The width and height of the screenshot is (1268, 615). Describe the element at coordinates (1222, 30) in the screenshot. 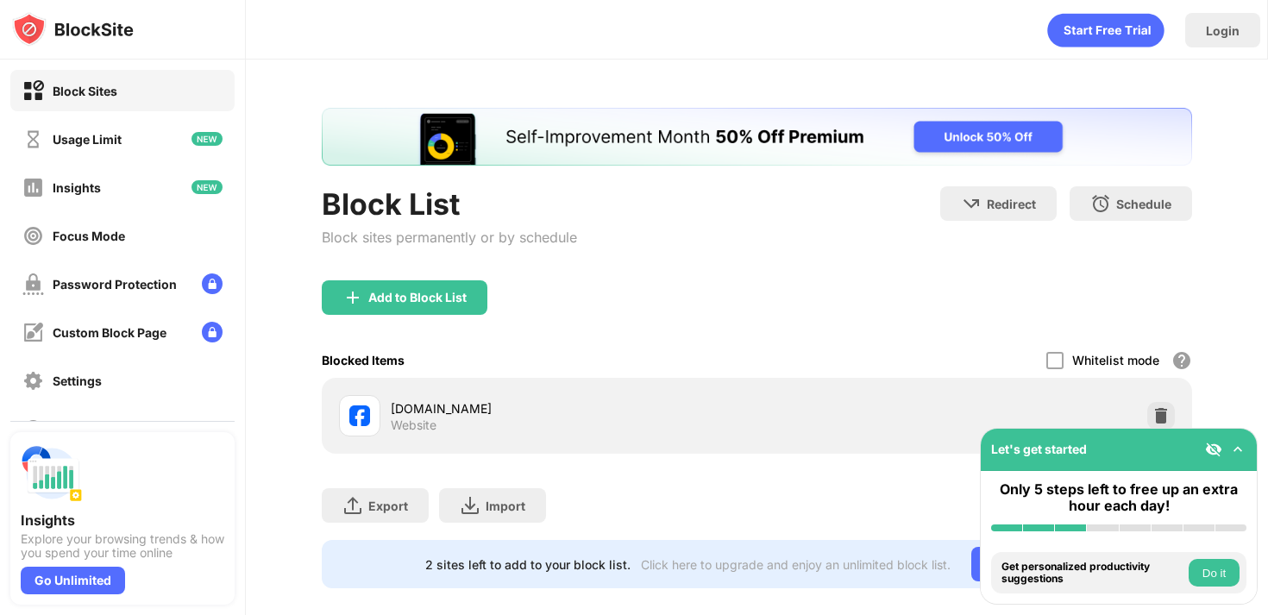

I see `div: Login` at that location.